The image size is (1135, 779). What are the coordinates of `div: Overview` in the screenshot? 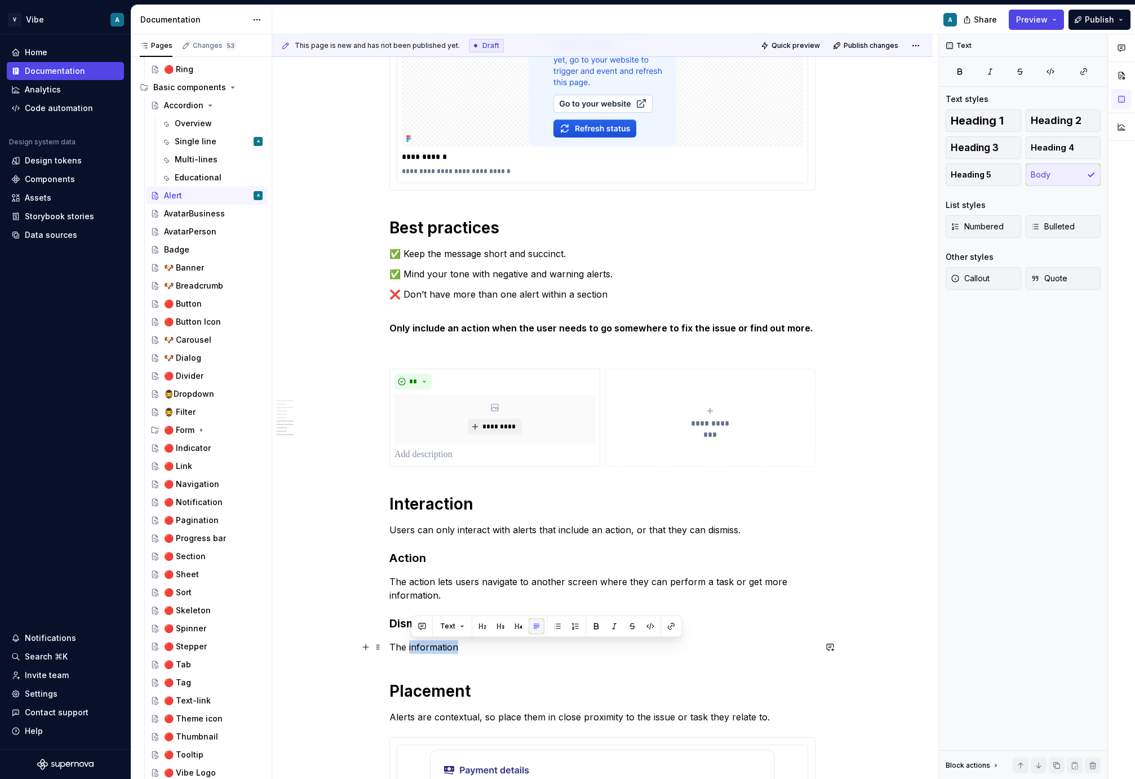 It's located at (193, 123).